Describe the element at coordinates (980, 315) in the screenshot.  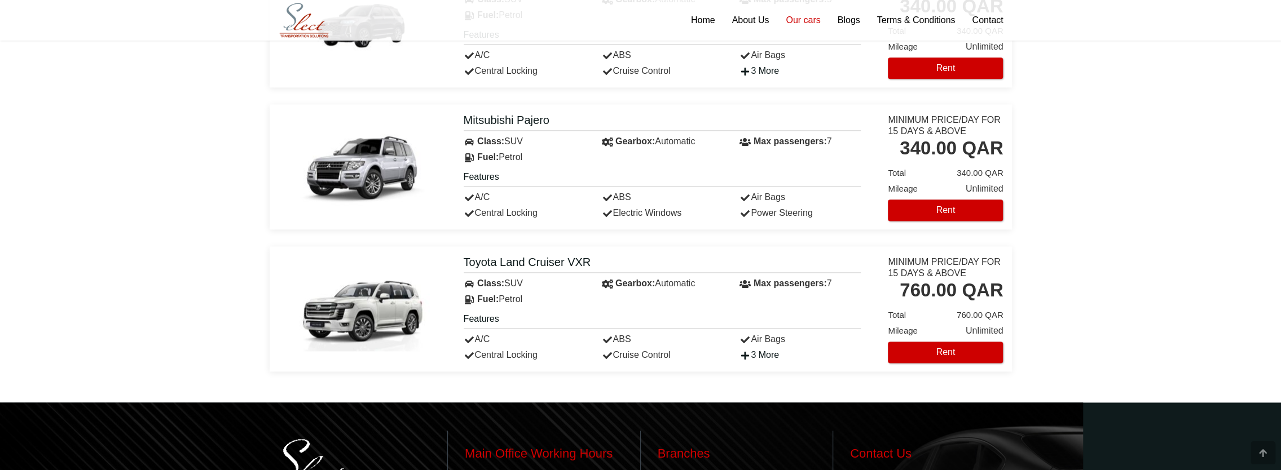
I see `span: 760.00 QAR` at that location.